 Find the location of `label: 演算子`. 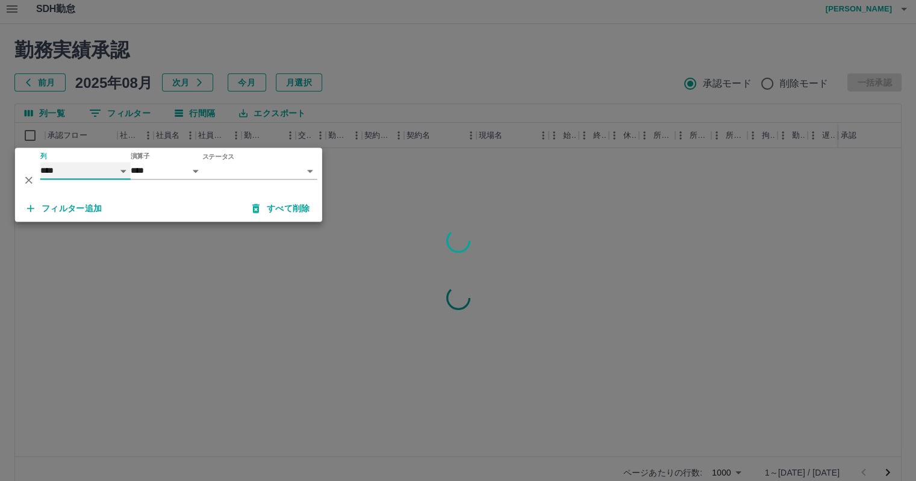

label: 演算子 is located at coordinates (140, 156).